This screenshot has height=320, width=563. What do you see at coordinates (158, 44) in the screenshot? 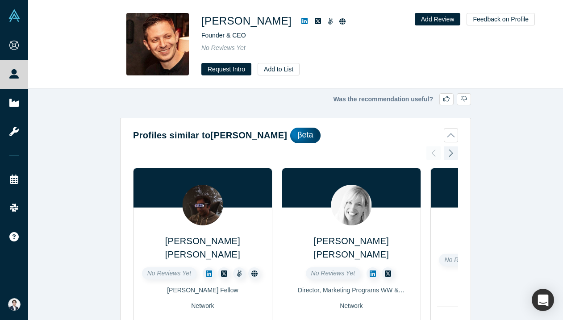
I see `img: Yan-David Erlich's Profile Image` at bounding box center [158, 44].